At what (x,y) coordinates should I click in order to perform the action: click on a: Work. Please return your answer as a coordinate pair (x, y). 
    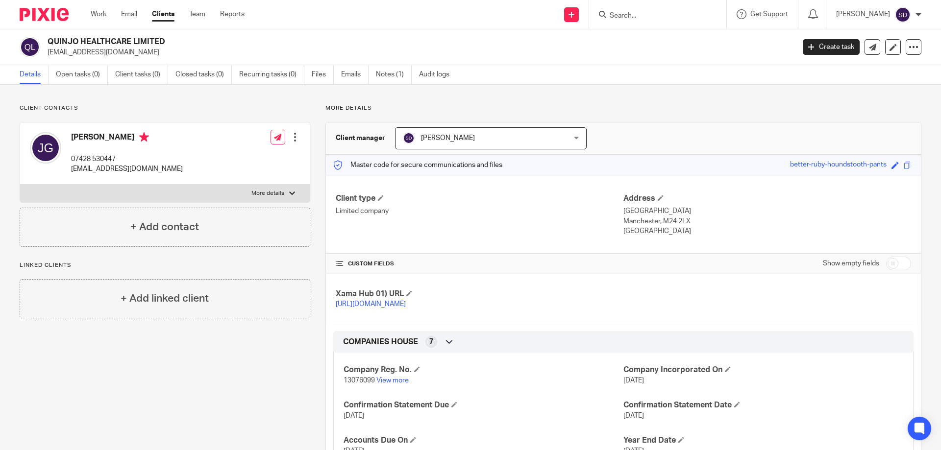
    Looking at the image, I should click on (98, 14).